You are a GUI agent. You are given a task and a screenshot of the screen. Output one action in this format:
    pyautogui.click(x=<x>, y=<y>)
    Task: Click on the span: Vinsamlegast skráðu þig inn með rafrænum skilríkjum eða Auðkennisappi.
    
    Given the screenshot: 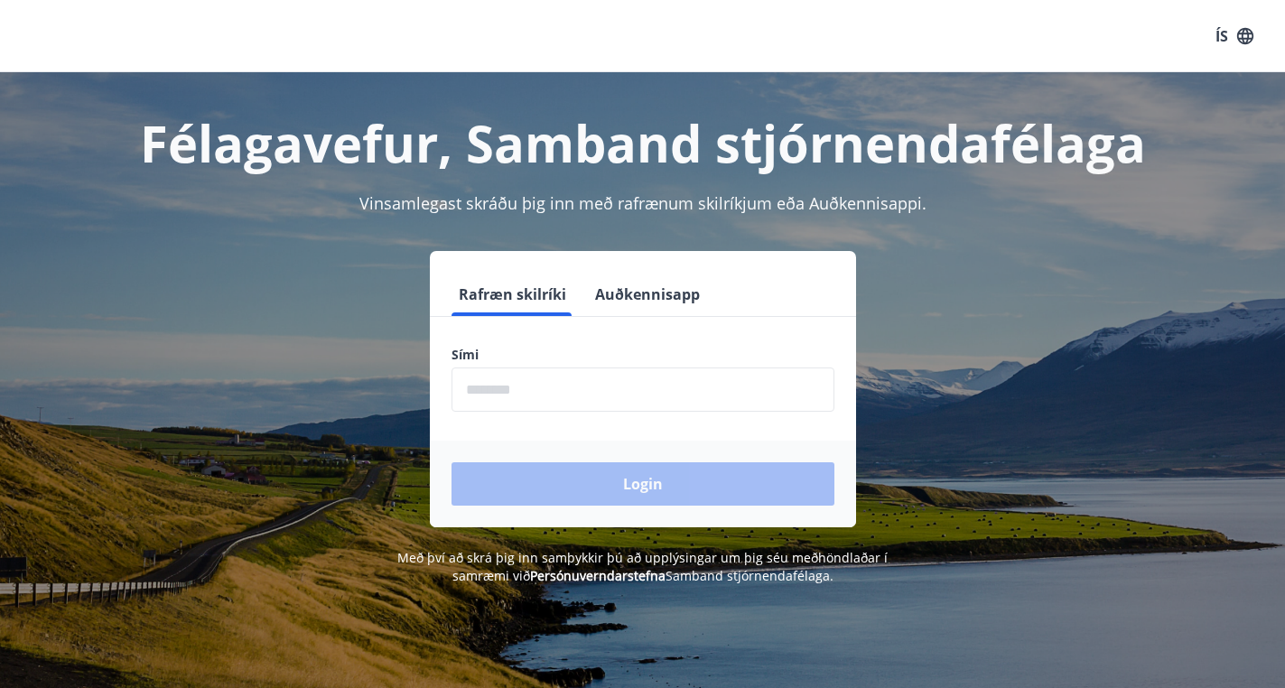 What is the action you would take?
    pyautogui.click(x=643, y=203)
    